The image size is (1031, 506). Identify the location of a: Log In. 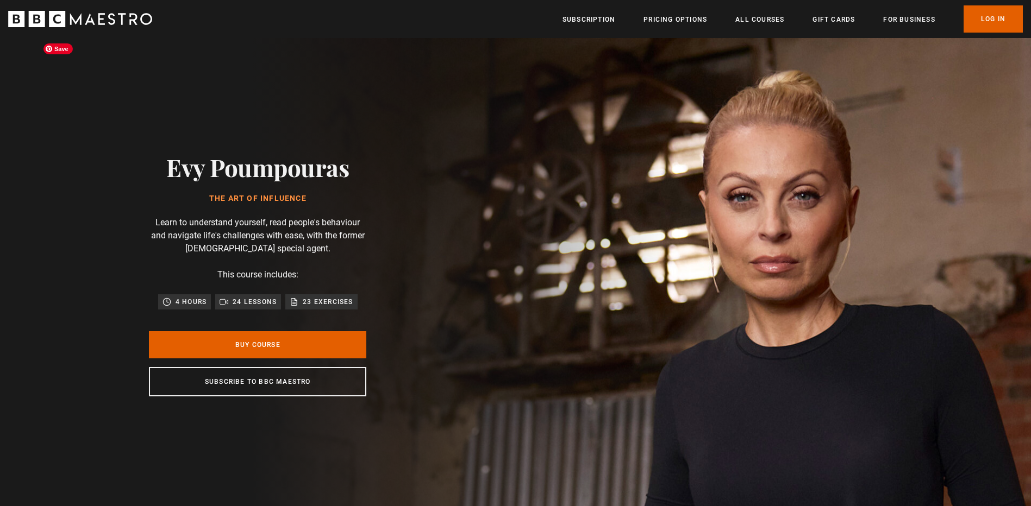
(992, 19).